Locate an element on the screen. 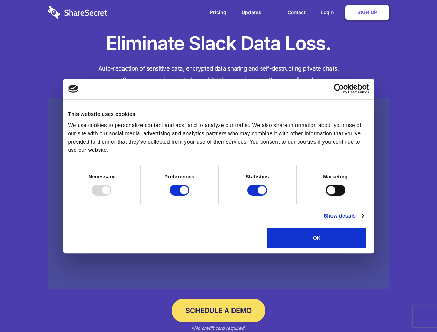 This screenshot has height=332, width=437. strong: Preferences is located at coordinates (179, 176).